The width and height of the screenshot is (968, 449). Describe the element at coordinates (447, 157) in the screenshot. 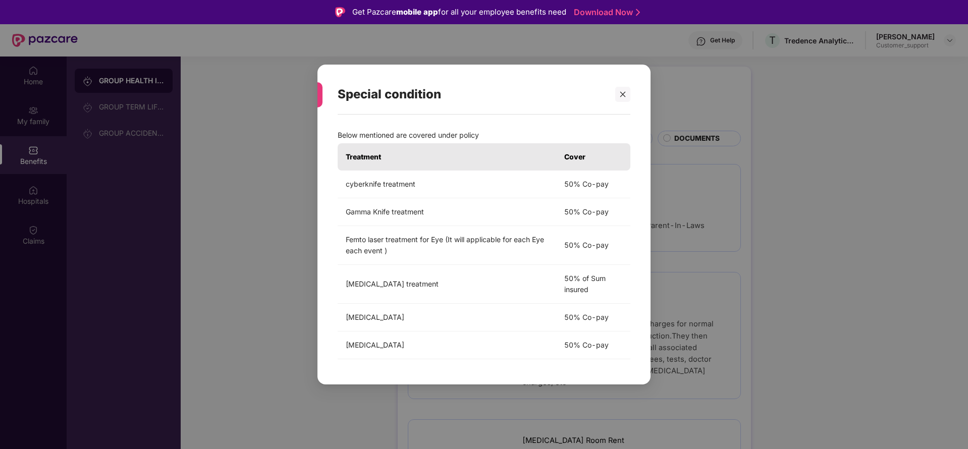

I see `th: Treatment` at that location.